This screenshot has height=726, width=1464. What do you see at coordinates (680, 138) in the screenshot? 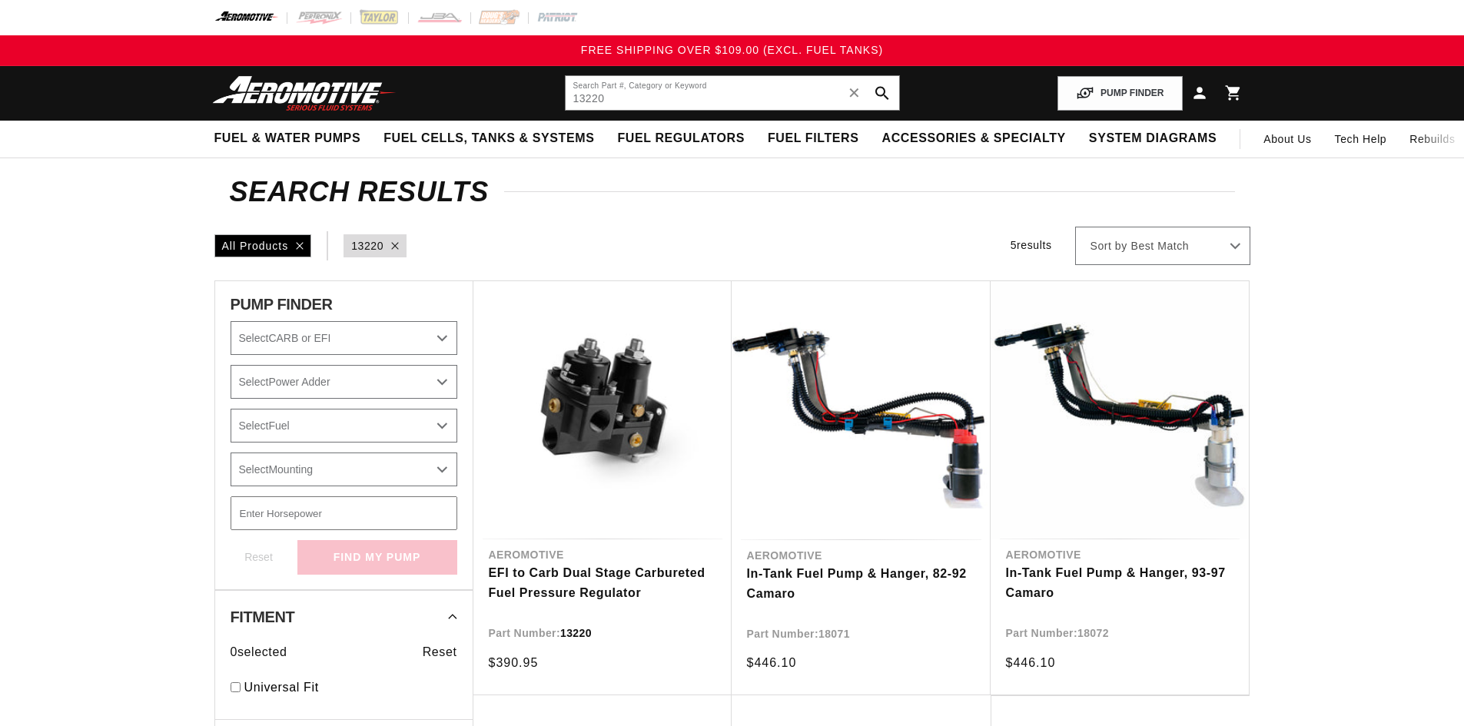
I see `summary: Fuel Regulators` at bounding box center [680, 138].